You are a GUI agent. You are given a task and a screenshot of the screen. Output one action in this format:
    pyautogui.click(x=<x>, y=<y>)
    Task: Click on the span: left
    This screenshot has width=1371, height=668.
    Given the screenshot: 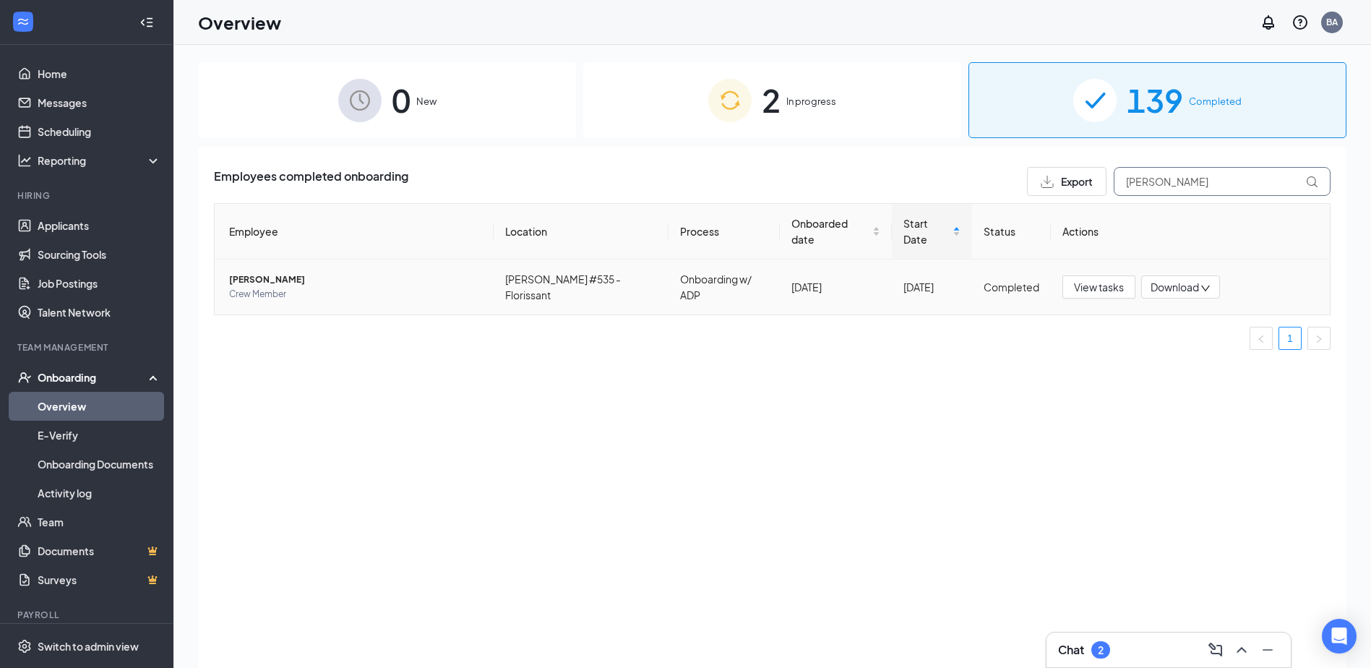 What is the action you would take?
    pyautogui.click(x=1261, y=339)
    